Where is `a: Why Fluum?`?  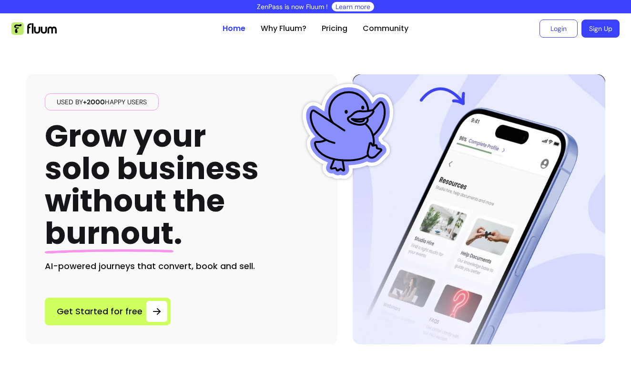
a: Why Fluum? is located at coordinates (284, 29).